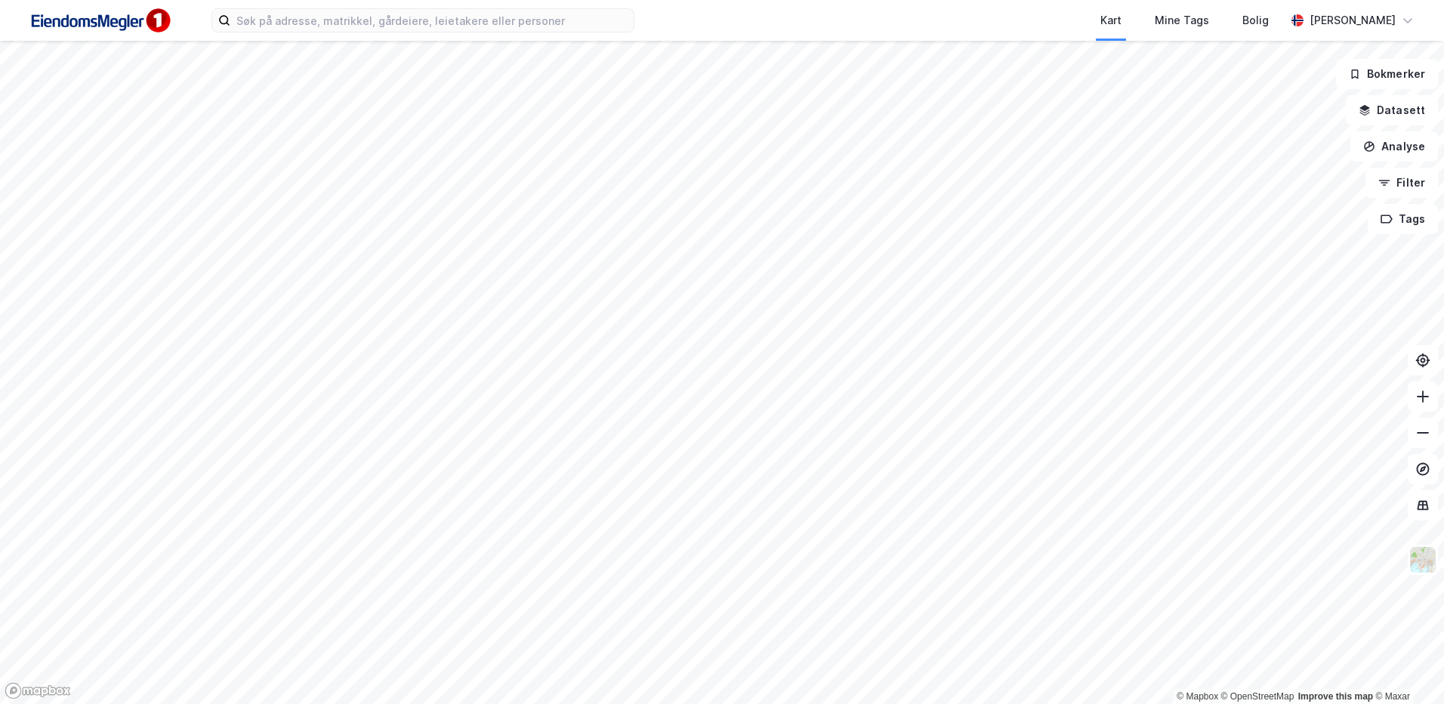  I want to click on input: Søk på adresse, matrikkel, gårdeiere, leietakere eller personer, so click(432, 20).